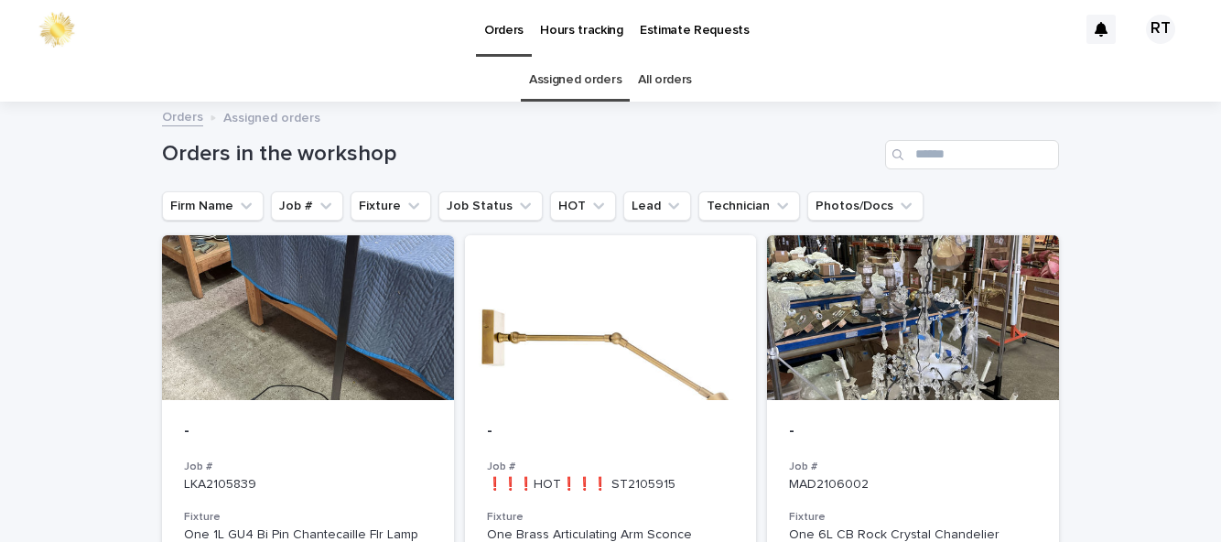  I want to click on h1: Orders in the workshop, so click(520, 154).